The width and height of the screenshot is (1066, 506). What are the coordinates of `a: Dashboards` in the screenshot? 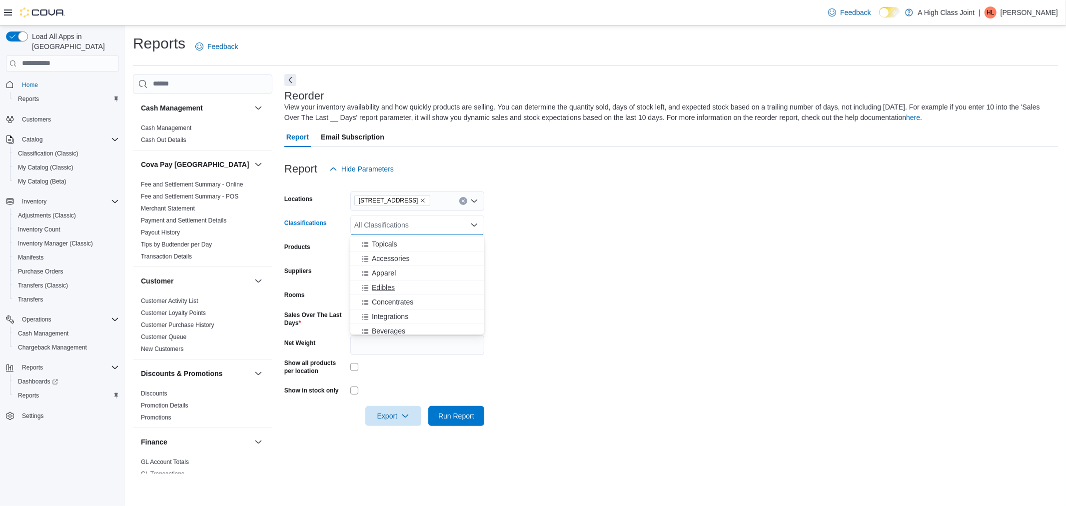 It's located at (38, 381).